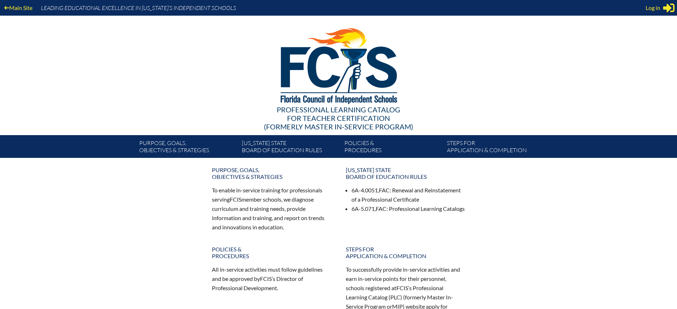 Image resolution: width=677 pixels, height=309 pixels. What do you see at coordinates (18, 7) in the screenshot?
I see `a: Main Site` at bounding box center [18, 7].